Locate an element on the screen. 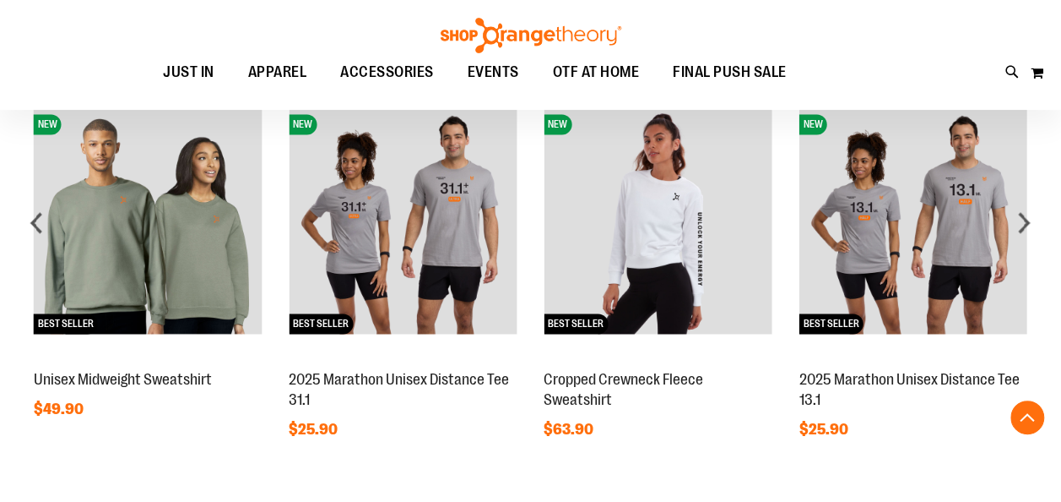  span: JUST IN is located at coordinates (188, 72).